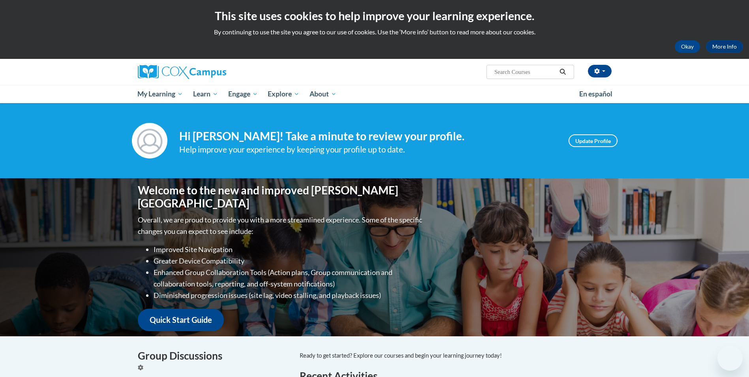  Describe the element at coordinates (596, 94) in the screenshot. I see `a: En español` at that location.